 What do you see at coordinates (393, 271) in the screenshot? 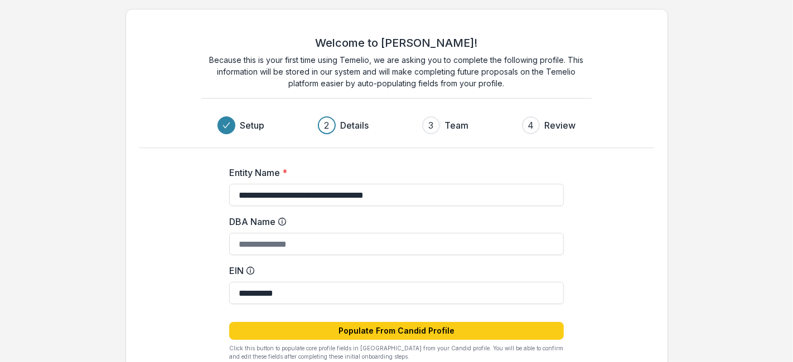
I see `label: EIN` at bounding box center [393, 271].